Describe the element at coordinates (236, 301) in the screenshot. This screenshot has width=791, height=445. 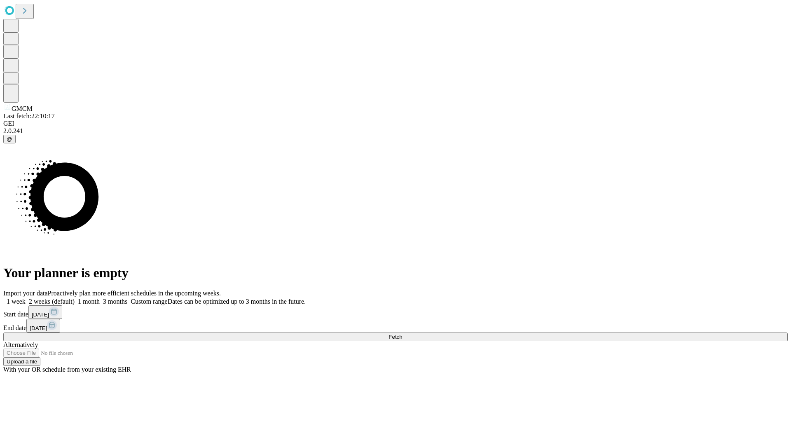
I see `span: Dates can be optimized up to 3 months in the future.` at that location.